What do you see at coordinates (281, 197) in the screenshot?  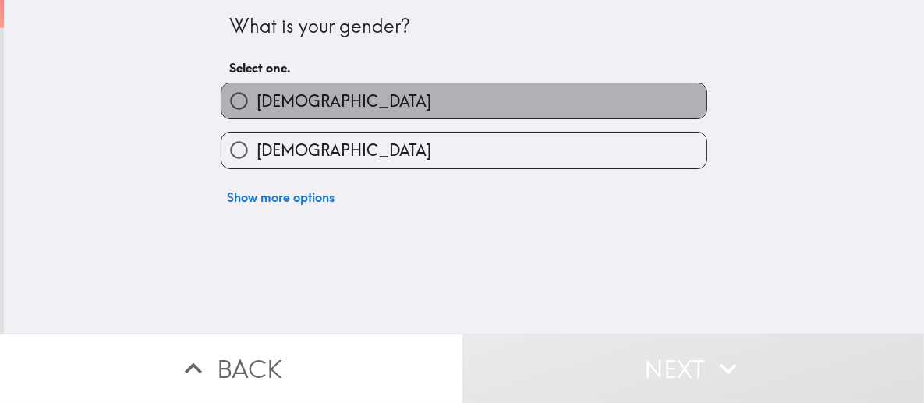 I see `button: Show more options` at bounding box center [281, 197].